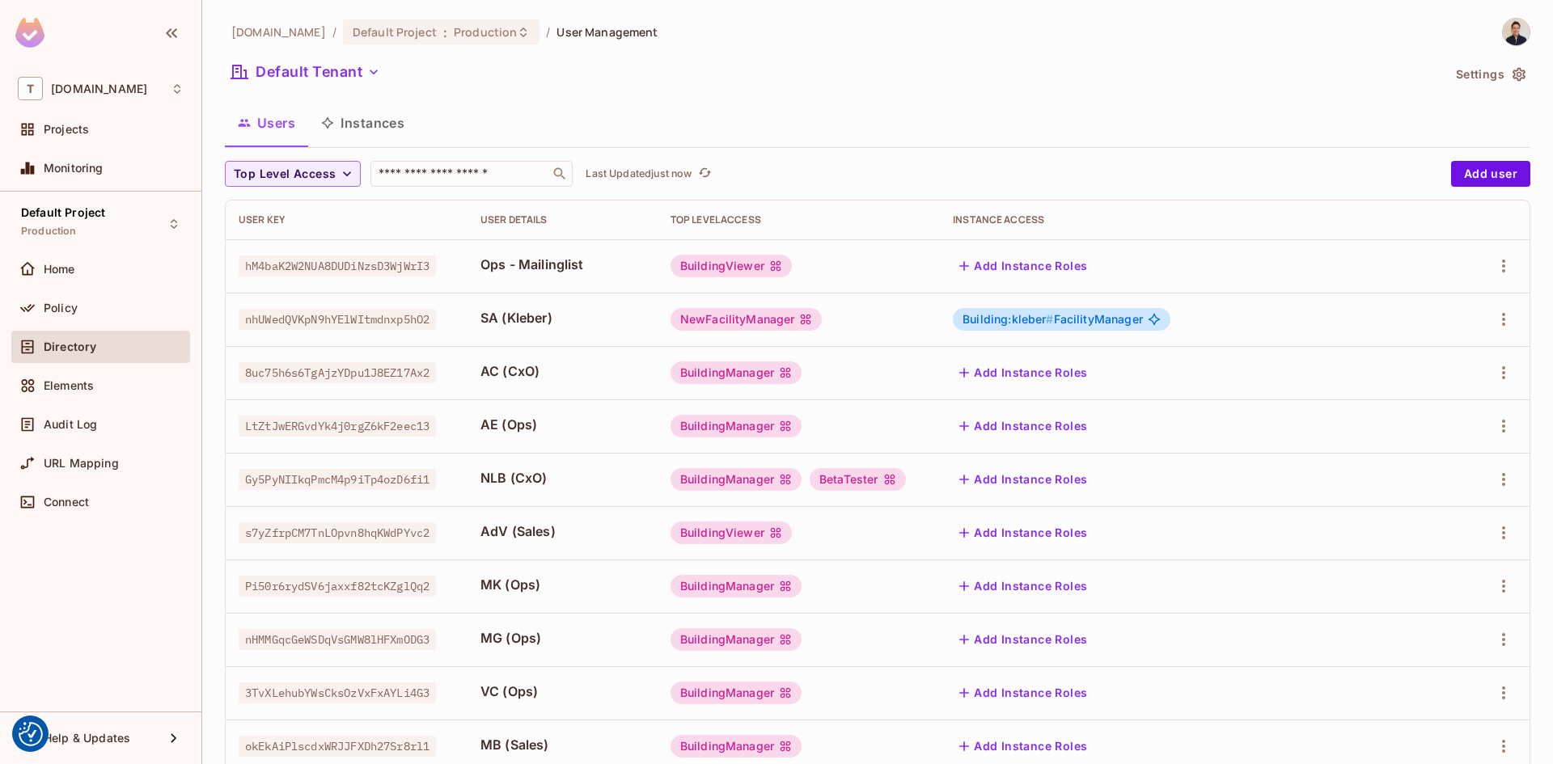  What do you see at coordinates (1490, 74) in the screenshot?
I see `button: Settings` at bounding box center [1490, 74].